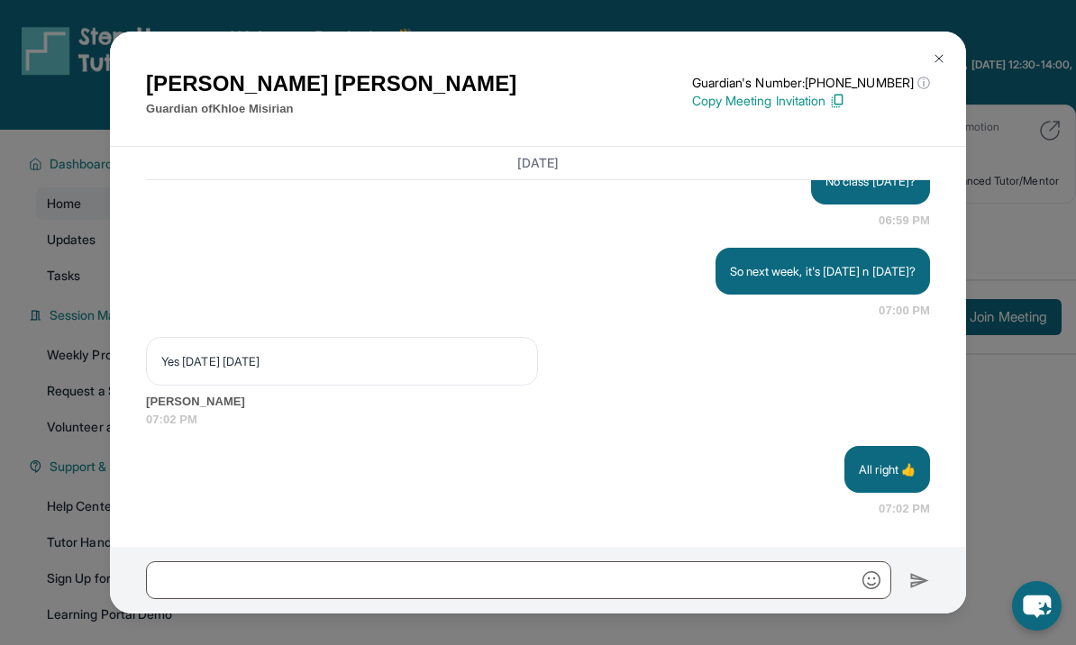 The height and width of the screenshot is (645, 1076). I want to click on p: Copy Meeting Invitation, so click(811, 101).